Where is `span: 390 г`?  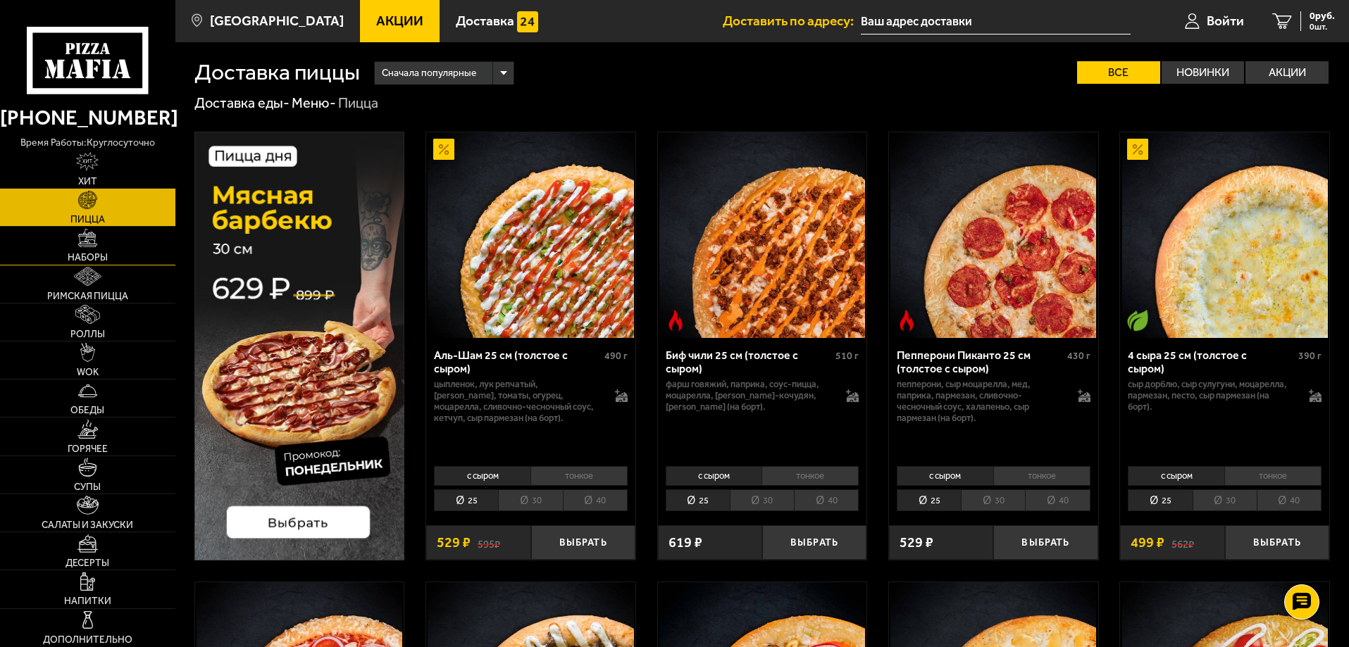 span: 390 г is located at coordinates (1310, 356).